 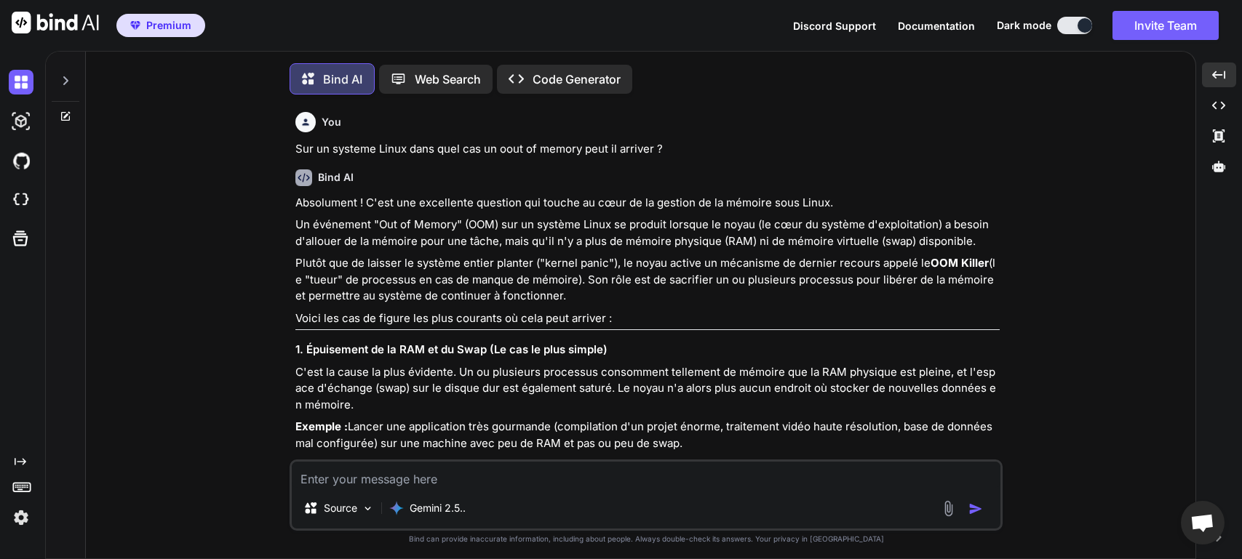 What do you see at coordinates (647, 435) in the screenshot?
I see `p: Lancer une application très gourmande (compilation d'un projet énorme, traitement vidéo haute rés...` at bounding box center [647, 435].